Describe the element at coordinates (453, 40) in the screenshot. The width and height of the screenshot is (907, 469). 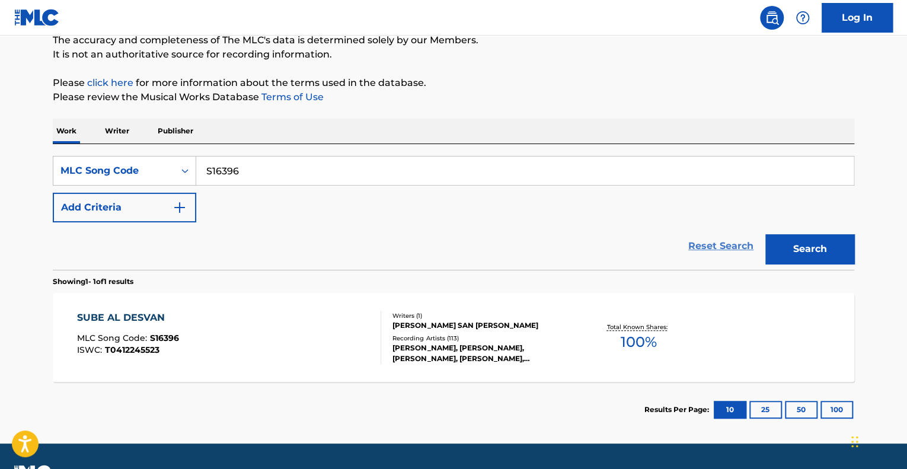
I see `p: The accuracy and completeness of The MLC's data is determined solely by our Members.` at that location.